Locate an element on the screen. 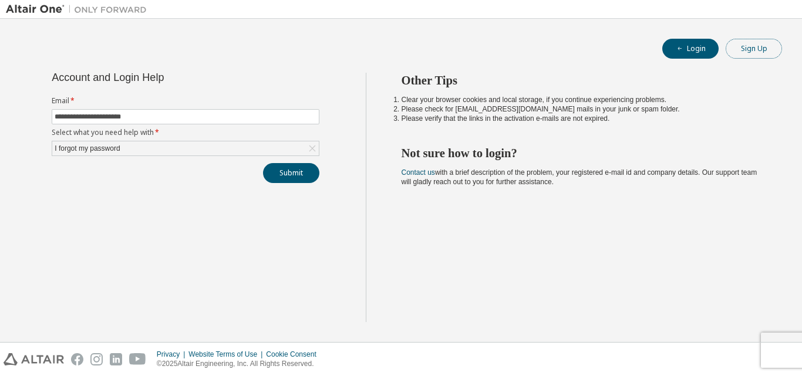  img: Altair One is located at coordinates (79, 9).